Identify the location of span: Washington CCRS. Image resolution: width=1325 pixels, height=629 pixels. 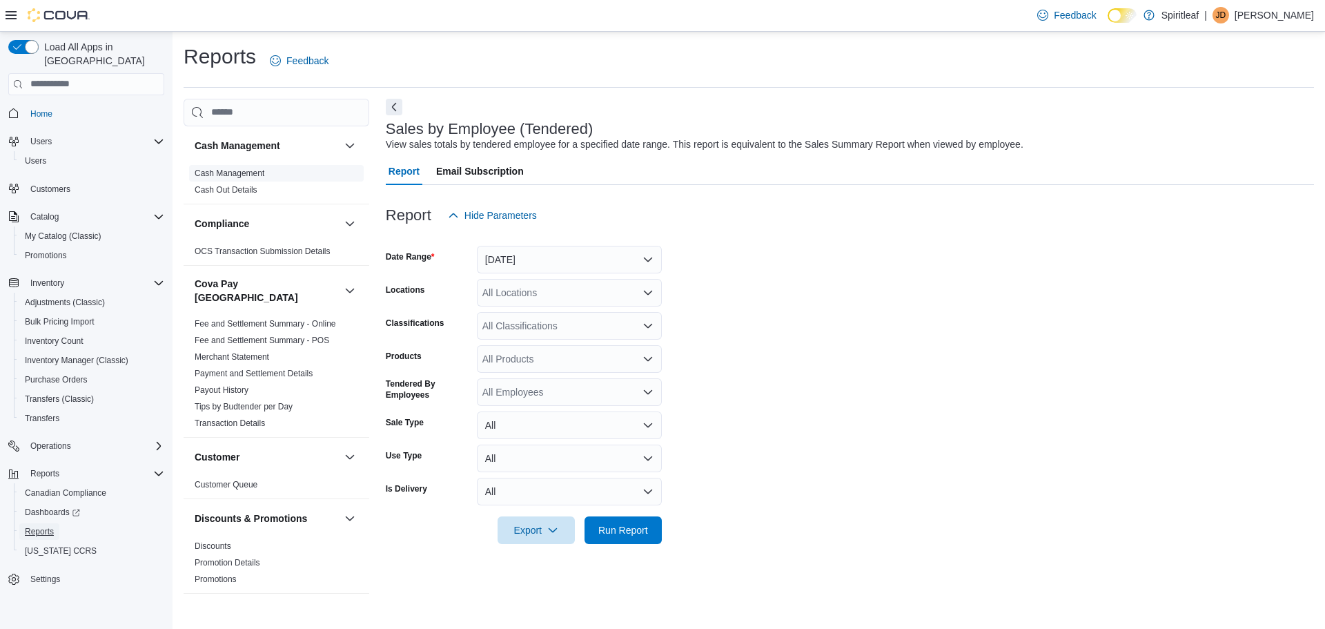
(92, 551).